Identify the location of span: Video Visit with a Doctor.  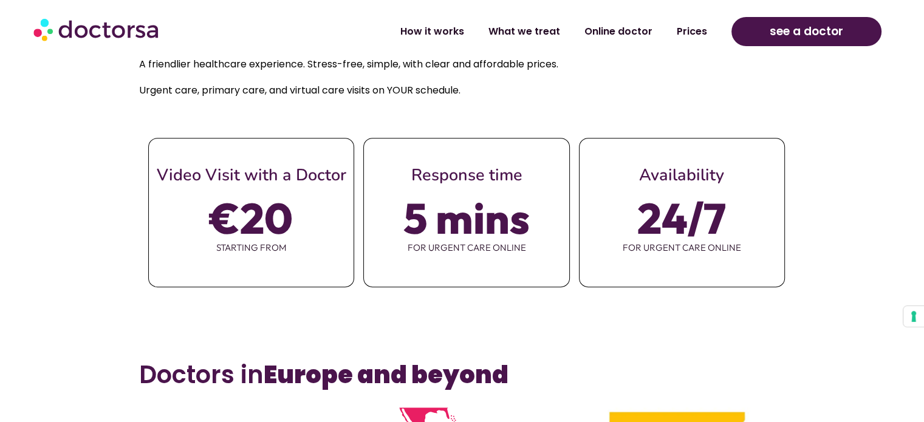
(251, 175).